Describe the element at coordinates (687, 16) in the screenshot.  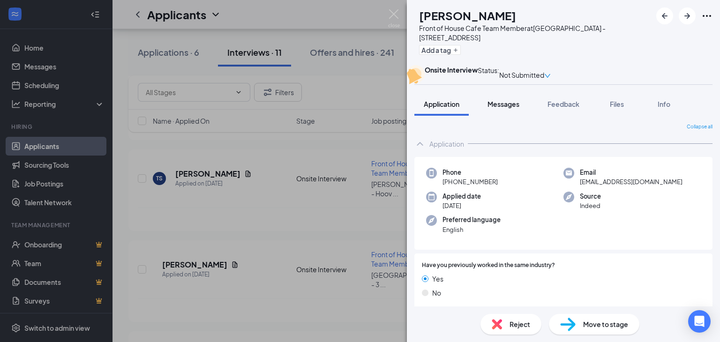
I see `button: ArrowRight` at that location.